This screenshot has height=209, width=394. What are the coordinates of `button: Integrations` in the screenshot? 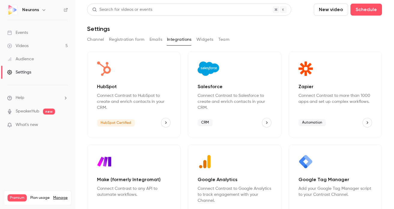 It's located at (179, 40).